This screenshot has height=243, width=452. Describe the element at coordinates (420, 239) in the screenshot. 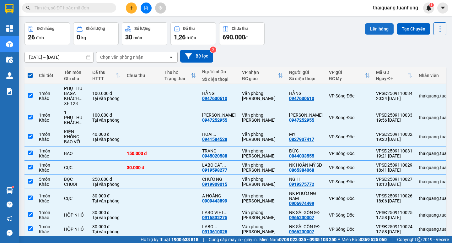

I see `span: copyright` at that location.